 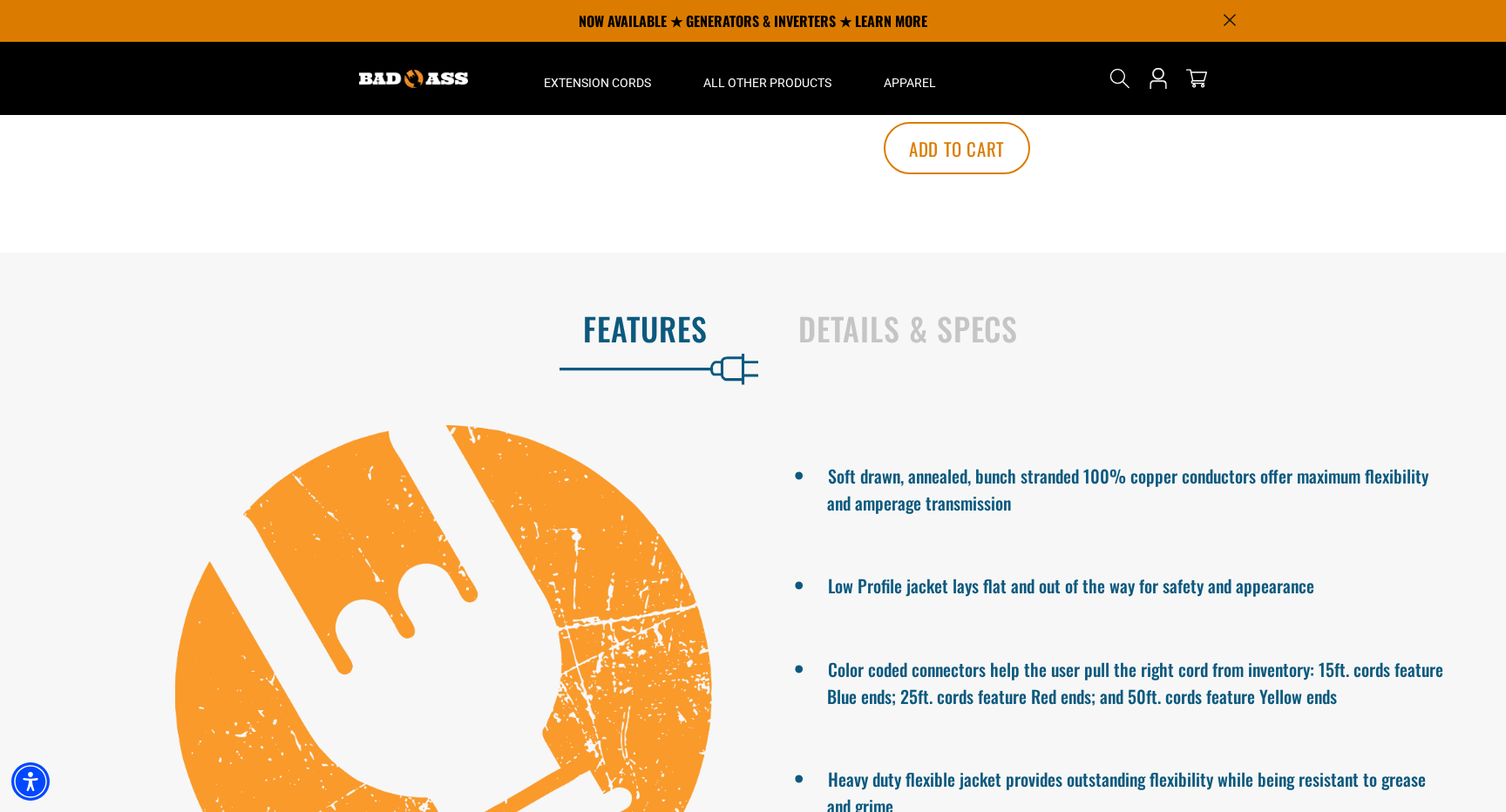 I want to click on summary: All Other Products, so click(x=767, y=79).